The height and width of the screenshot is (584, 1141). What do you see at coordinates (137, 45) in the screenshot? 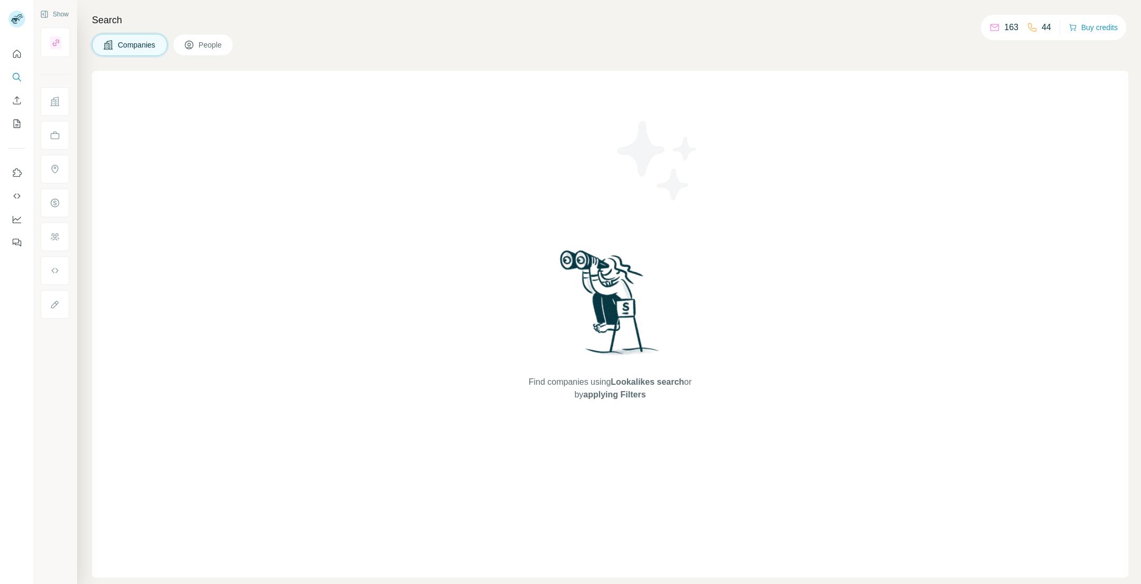
I see `span: Companies` at bounding box center [137, 45].